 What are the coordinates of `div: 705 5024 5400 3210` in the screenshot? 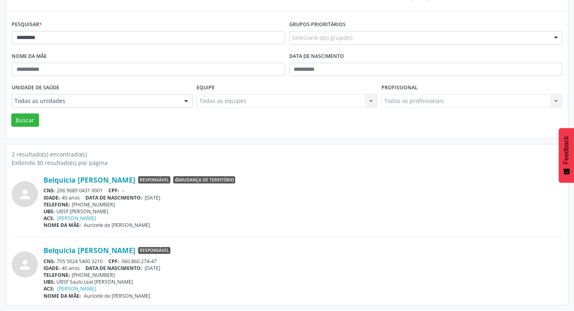 It's located at (303, 261).